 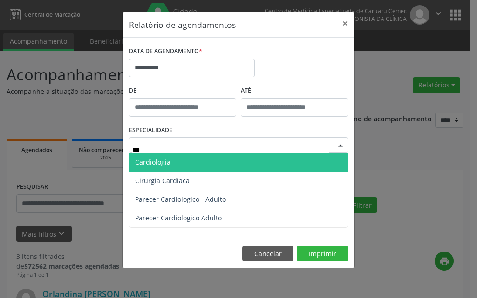 I want to click on label: ATÉ, so click(x=294, y=91).